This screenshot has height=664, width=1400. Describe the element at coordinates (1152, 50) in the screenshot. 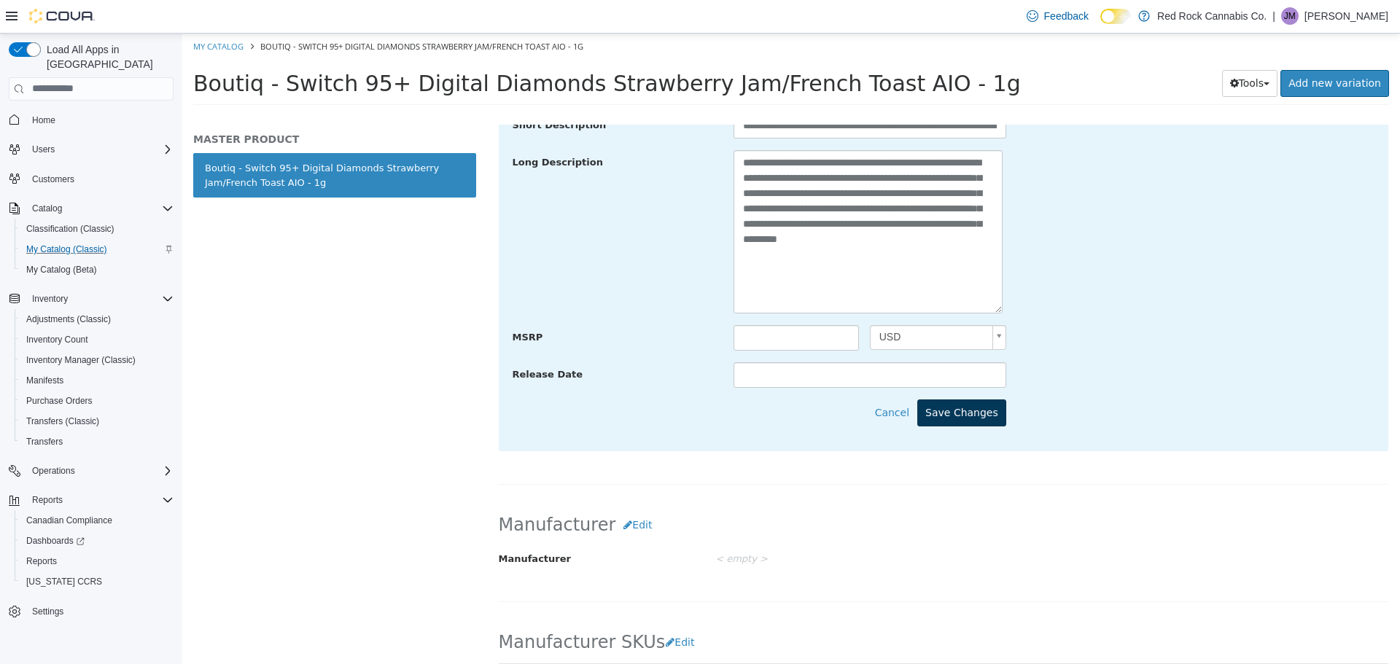

I see `a: Add new variation` at that location.